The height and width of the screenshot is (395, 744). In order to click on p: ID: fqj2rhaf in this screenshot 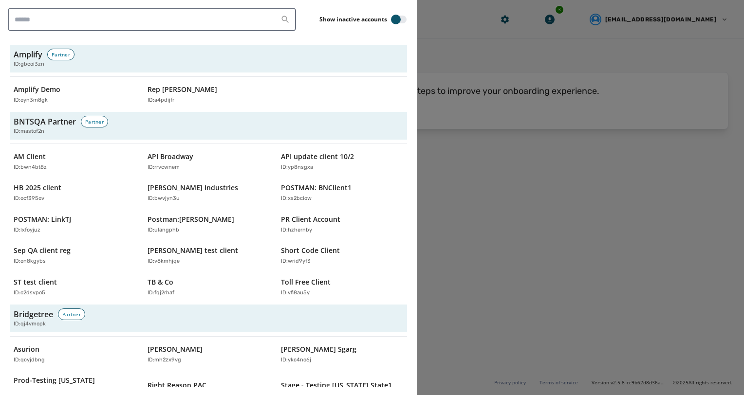, I will do `click(161, 293)`.